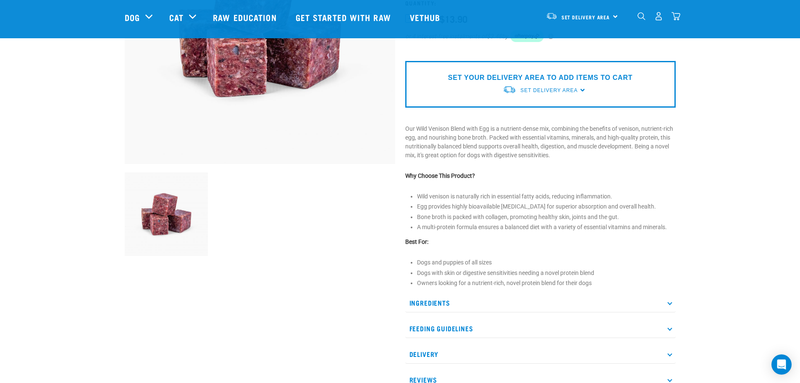 Image resolution: width=800 pixels, height=383 pixels. I want to click on li: Wild venison is naturally rich in essential fatty acids, reducing inflammation., so click(546, 196).